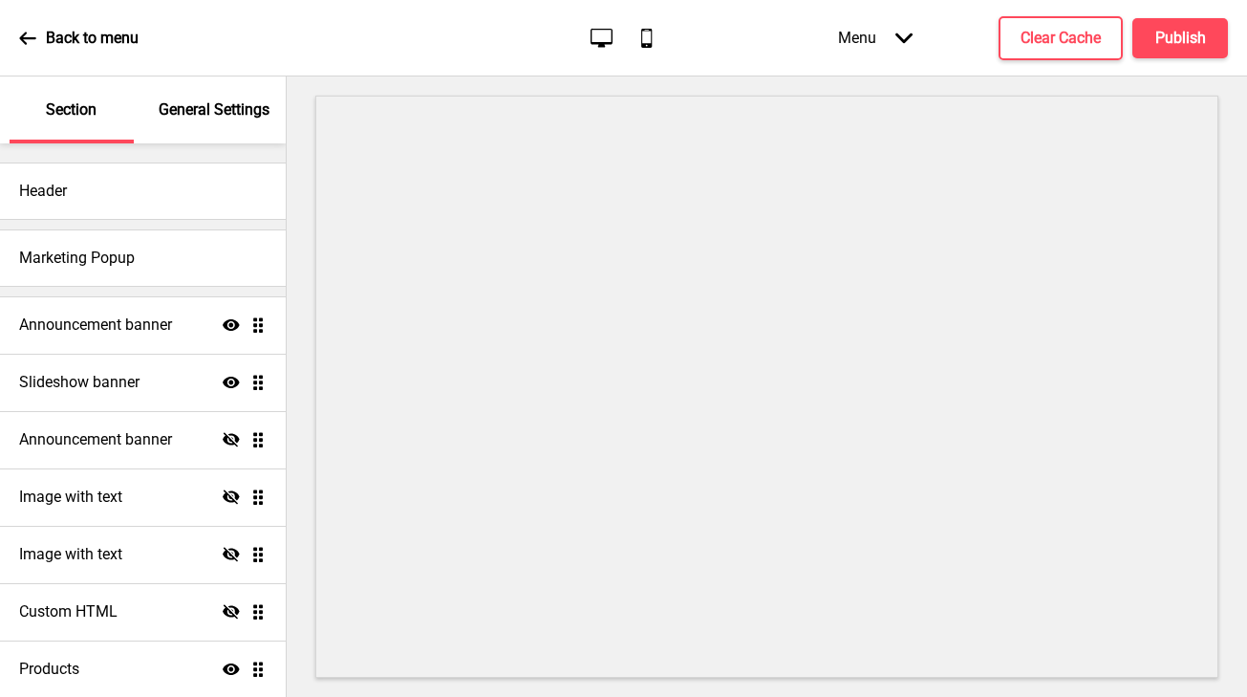 Image resolution: width=1247 pixels, height=697 pixels. I want to click on a: Back to menu, so click(78, 38).